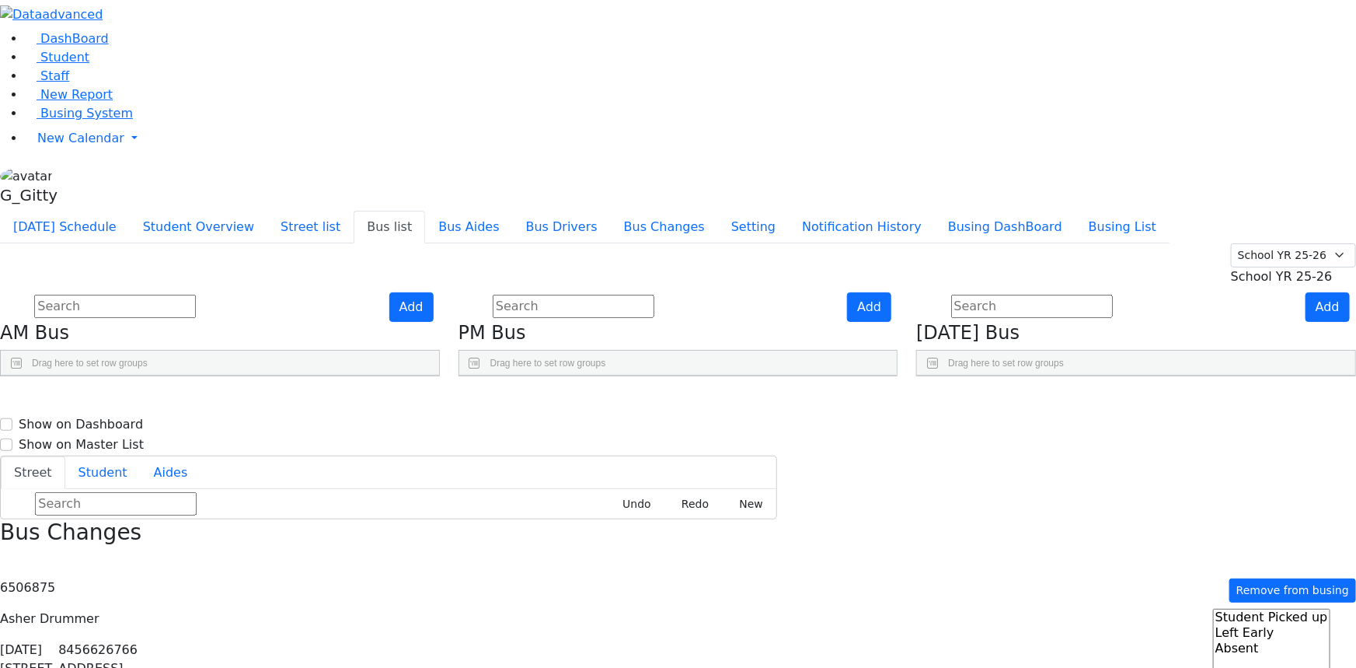 The width and height of the screenshot is (1356, 668). Describe the element at coordinates (198, 227) in the screenshot. I see `button: Student Overview` at that location.